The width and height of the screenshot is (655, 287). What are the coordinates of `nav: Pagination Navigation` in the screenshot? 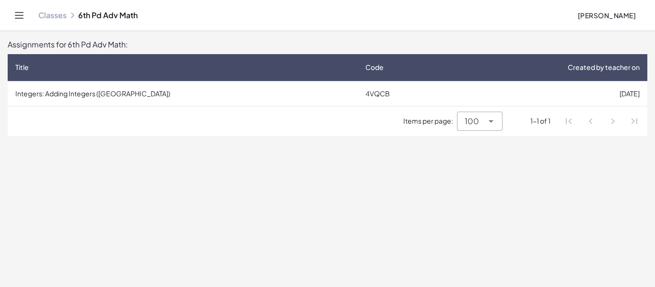 It's located at (602, 121).